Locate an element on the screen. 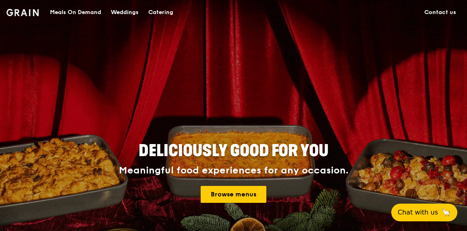  div: Catering is located at coordinates (161, 12).